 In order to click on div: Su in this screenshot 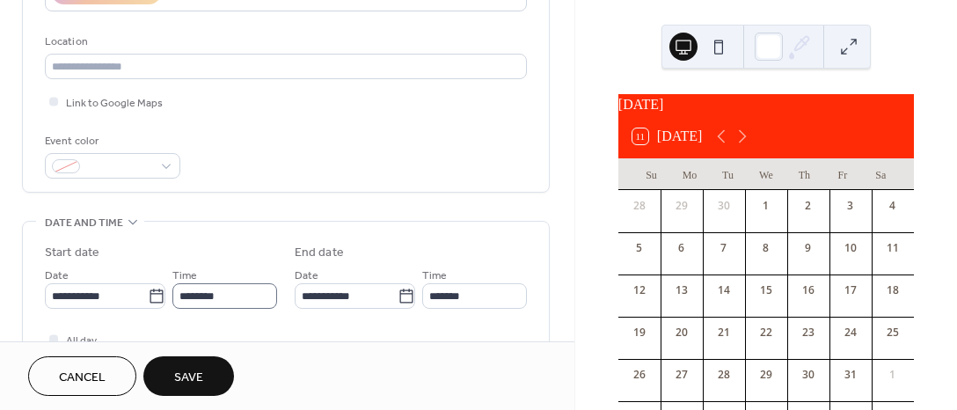, I will do `click(651, 174)`.